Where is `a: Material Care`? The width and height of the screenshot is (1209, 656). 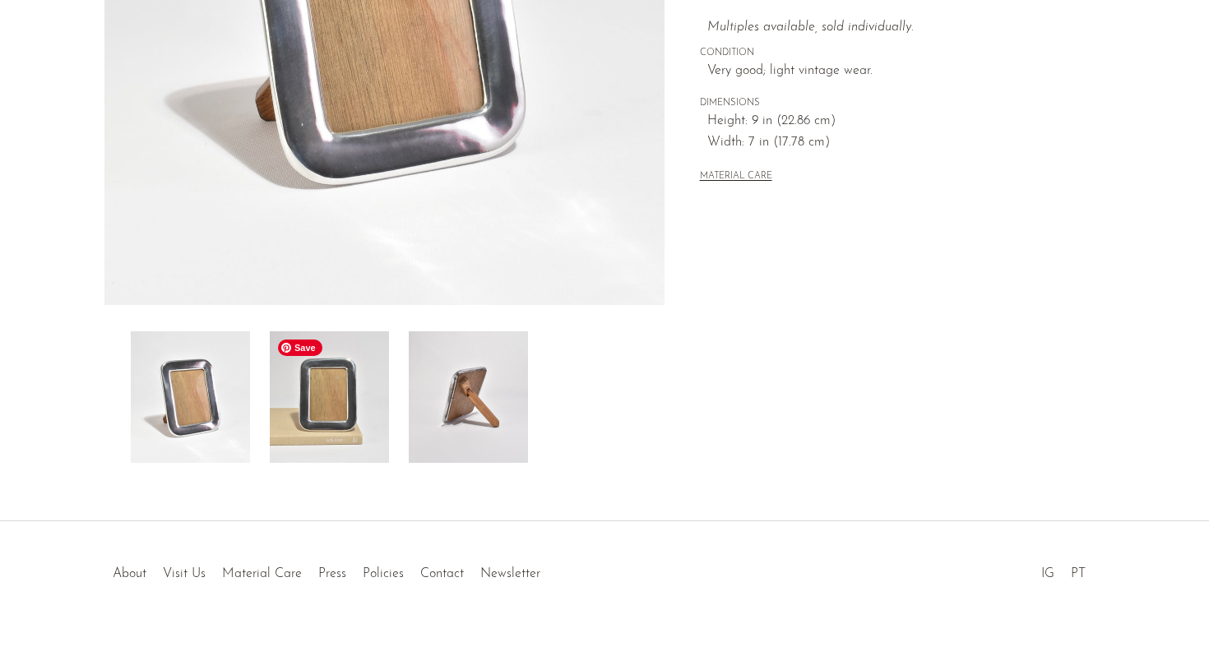 a: Material Care is located at coordinates (262, 574).